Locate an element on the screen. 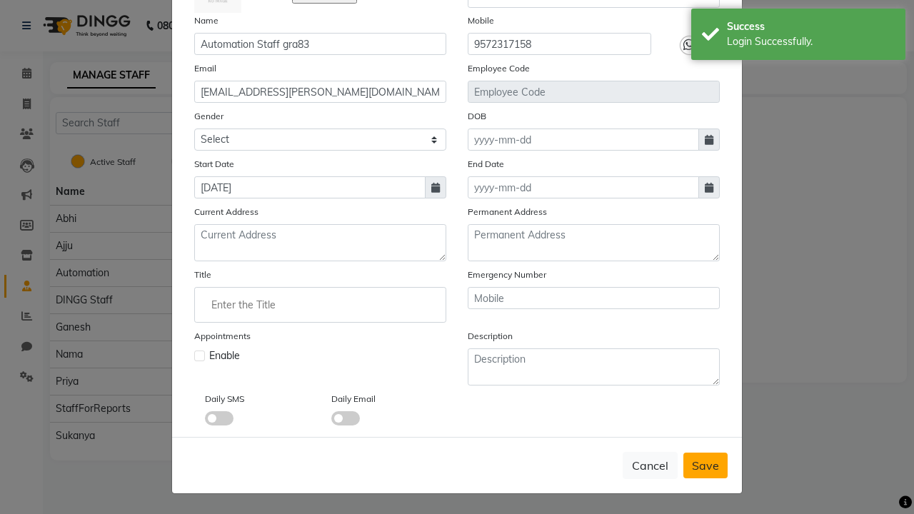 The width and height of the screenshot is (914, 514). label: Daily SMS is located at coordinates (224, 399).